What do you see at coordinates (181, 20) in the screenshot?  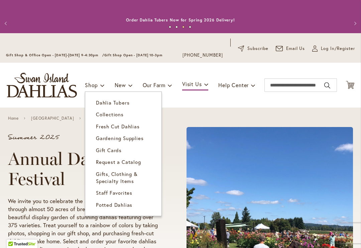 I see `a: Order Dahlia Tubers Now for Spring 2026 Delivery!` at bounding box center [181, 20].